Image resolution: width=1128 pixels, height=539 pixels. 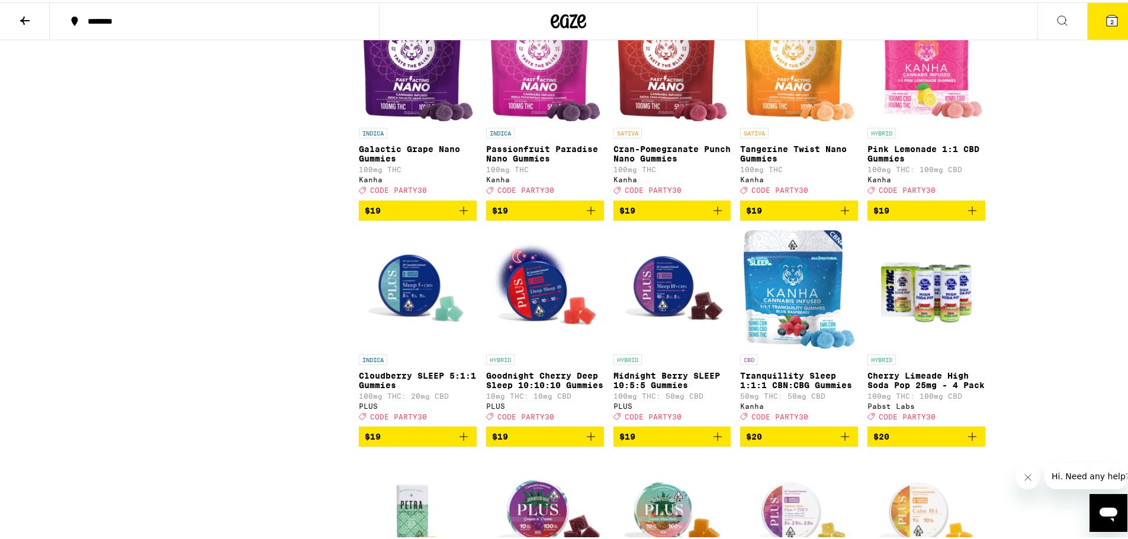 What do you see at coordinates (926, 378) in the screenshot?
I see `p: Cherry Limeade High Soda Pop 25mg - 4 Pack` at bounding box center [926, 378].